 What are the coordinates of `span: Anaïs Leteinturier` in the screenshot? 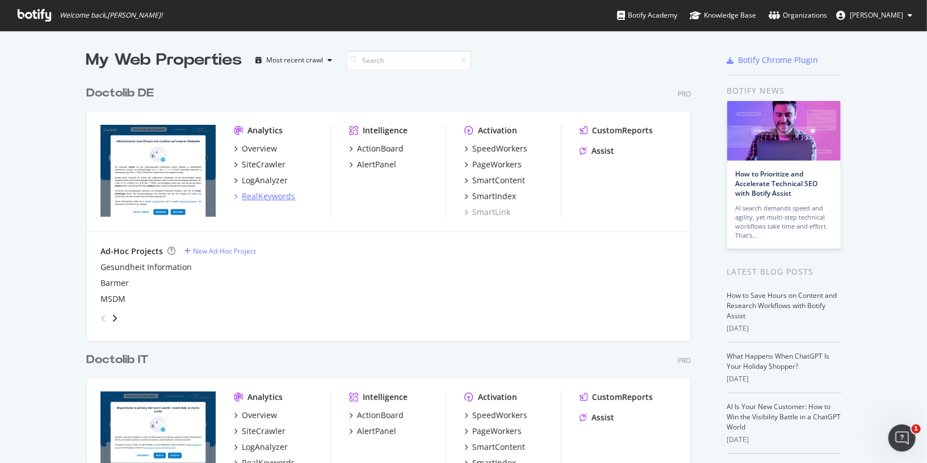 It's located at (877, 15).